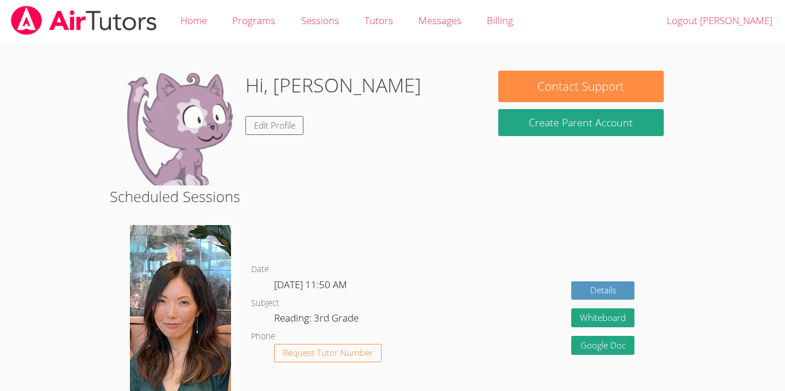 Image resolution: width=785 pixels, height=391 pixels. What do you see at coordinates (265, 303) in the screenshot?
I see `dt: Subject` at bounding box center [265, 303].